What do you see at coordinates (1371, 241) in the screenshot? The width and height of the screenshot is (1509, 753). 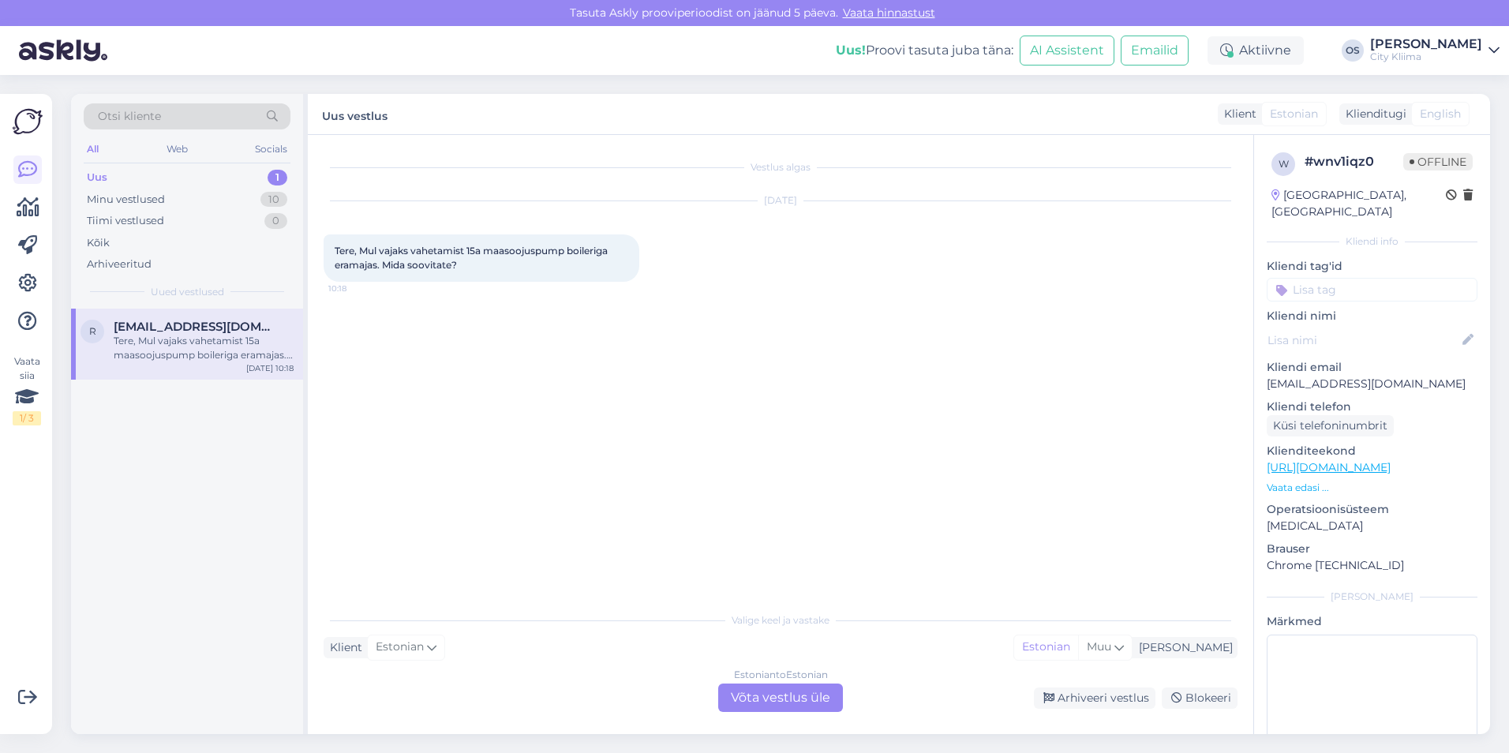 I see `div: Kliendi info` at bounding box center [1371, 241].